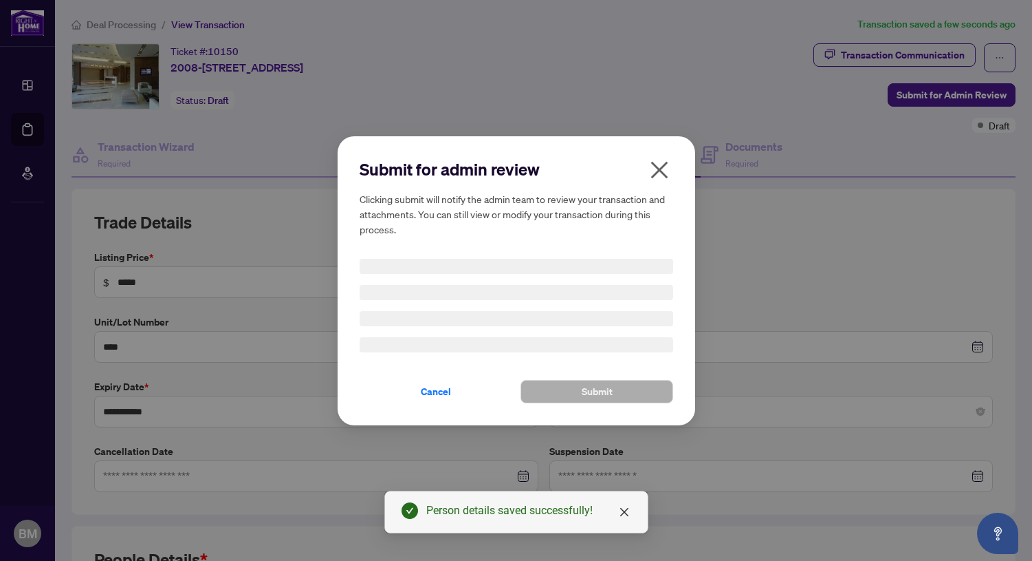 The width and height of the screenshot is (1032, 561). What do you see at coordinates (436, 391) in the screenshot?
I see `span: Cancel` at bounding box center [436, 391].